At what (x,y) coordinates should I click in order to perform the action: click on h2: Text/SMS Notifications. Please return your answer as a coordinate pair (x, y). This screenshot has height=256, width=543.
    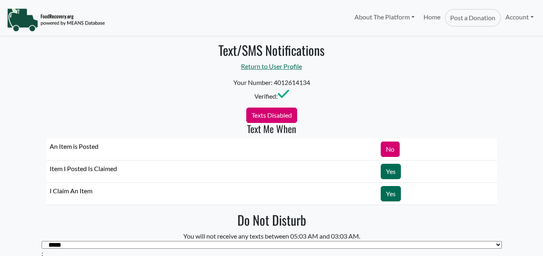
    Looking at the image, I should click on (272, 50).